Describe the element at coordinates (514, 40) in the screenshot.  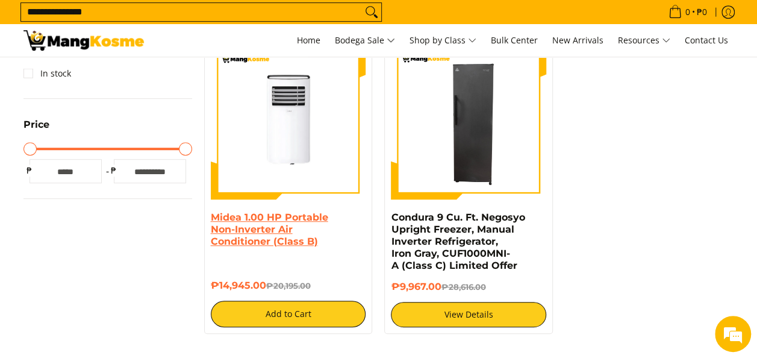
I see `span: Bulk Center` at that location.